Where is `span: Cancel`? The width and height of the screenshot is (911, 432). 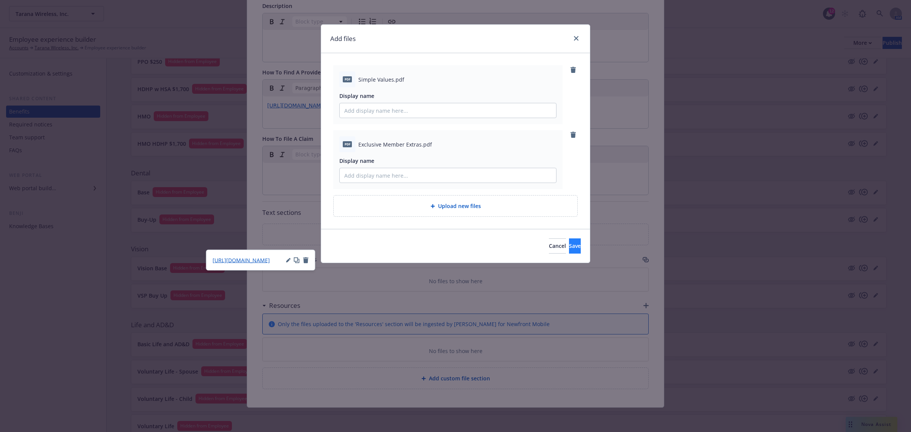 span: Cancel is located at coordinates (558, 246).